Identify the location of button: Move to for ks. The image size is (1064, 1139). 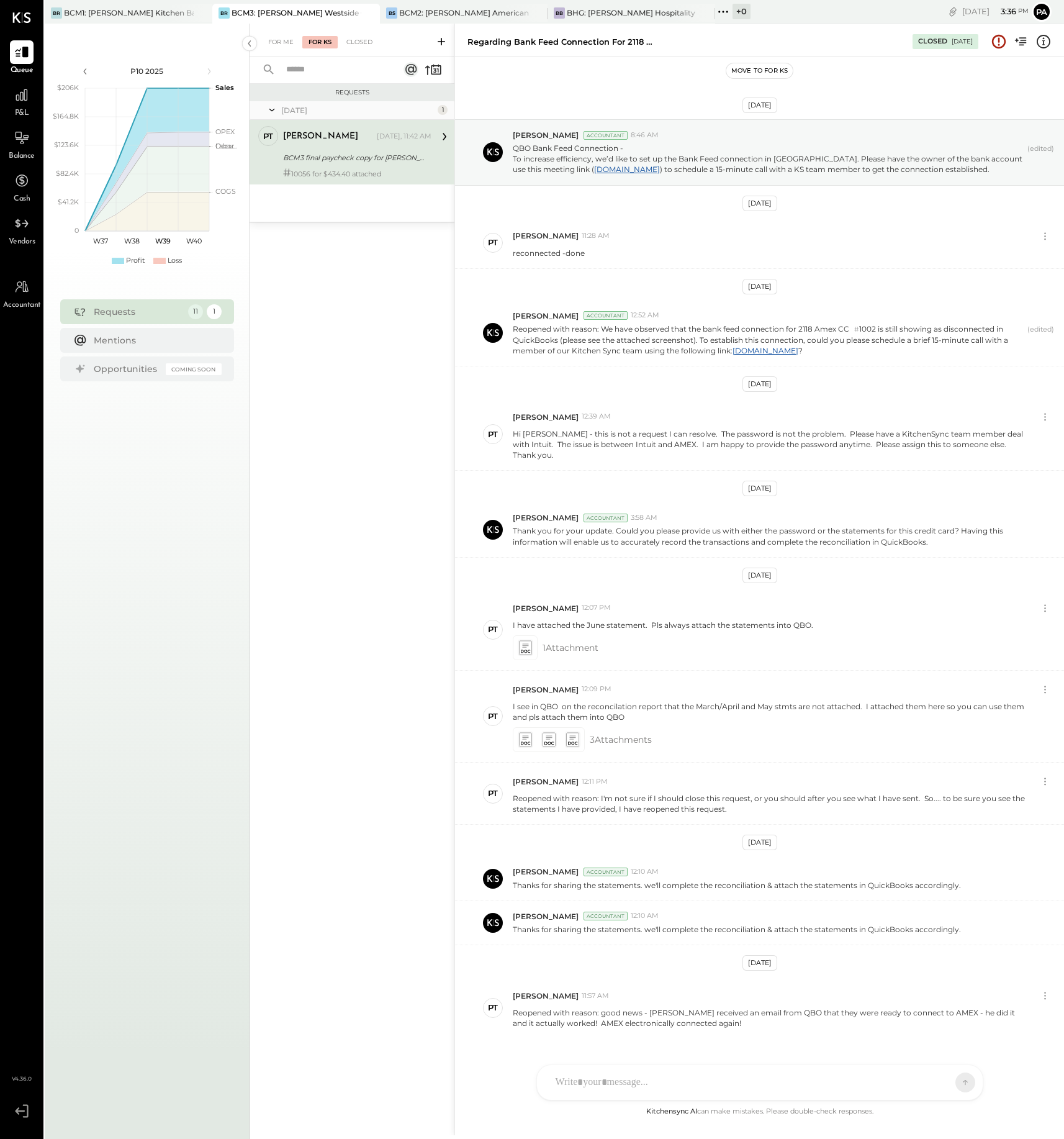
(760, 71).